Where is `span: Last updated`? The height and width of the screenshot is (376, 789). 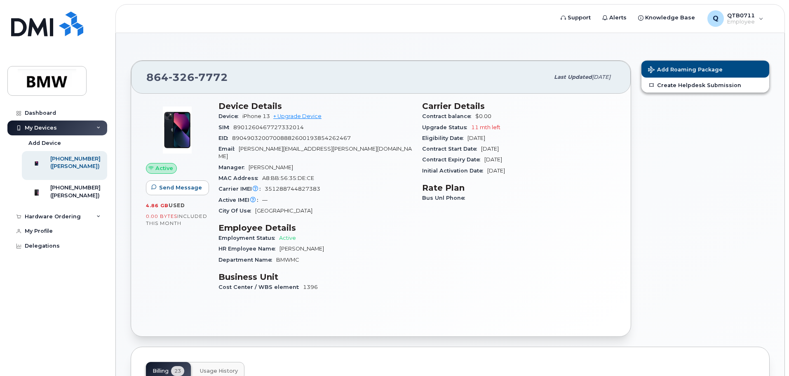 span: Last updated is located at coordinates (573, 77).